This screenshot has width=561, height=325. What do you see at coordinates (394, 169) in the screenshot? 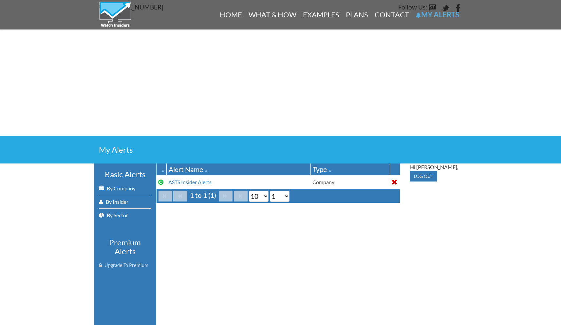
I see `th: : No sort applied, activate to apply an ascending sort` at bounding box center [394, 169].